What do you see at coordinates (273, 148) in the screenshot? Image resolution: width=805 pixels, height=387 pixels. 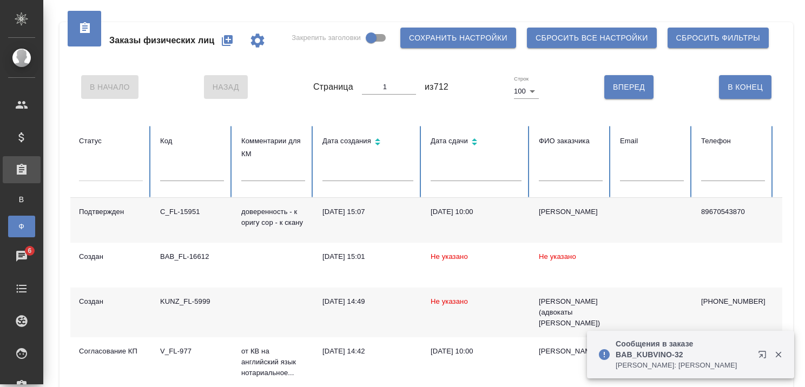 I see `div: Комментарии для КМ` at bounding box center [273, 148].